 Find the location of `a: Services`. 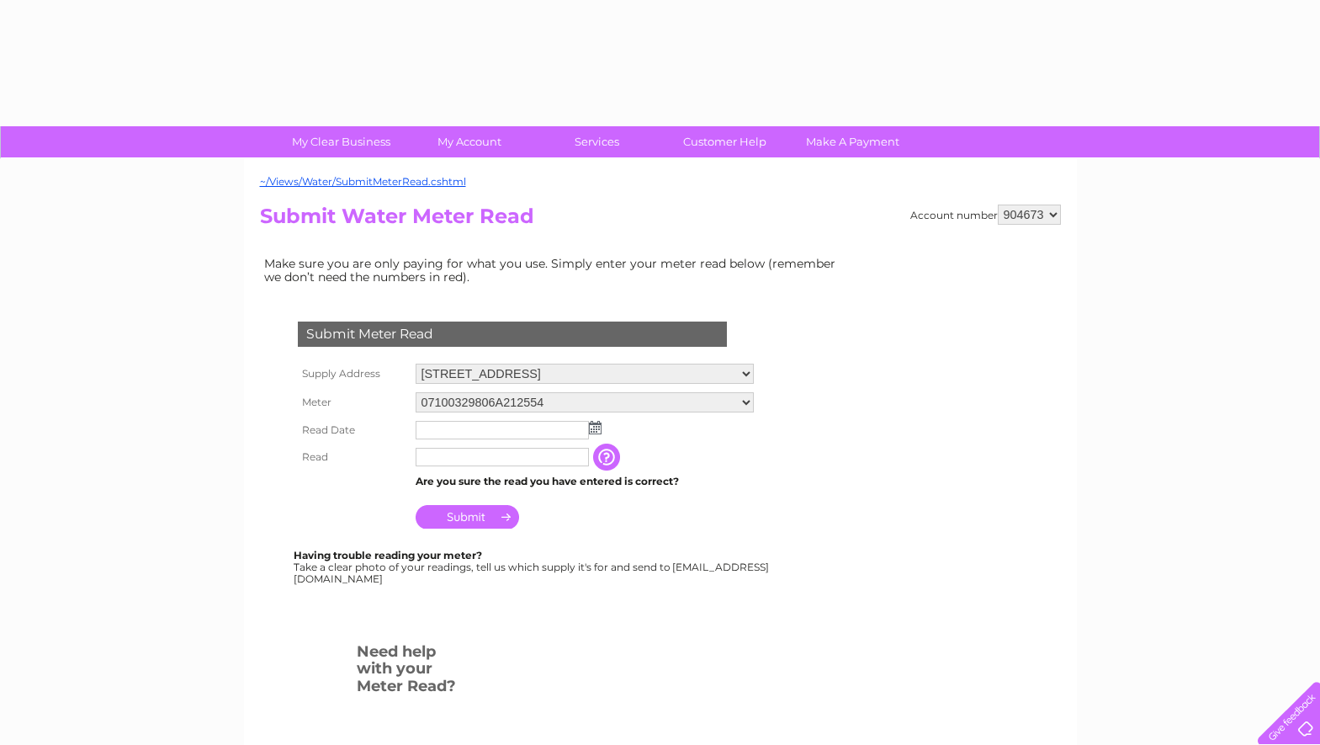

a: Services is located at coordinates (597, 141).